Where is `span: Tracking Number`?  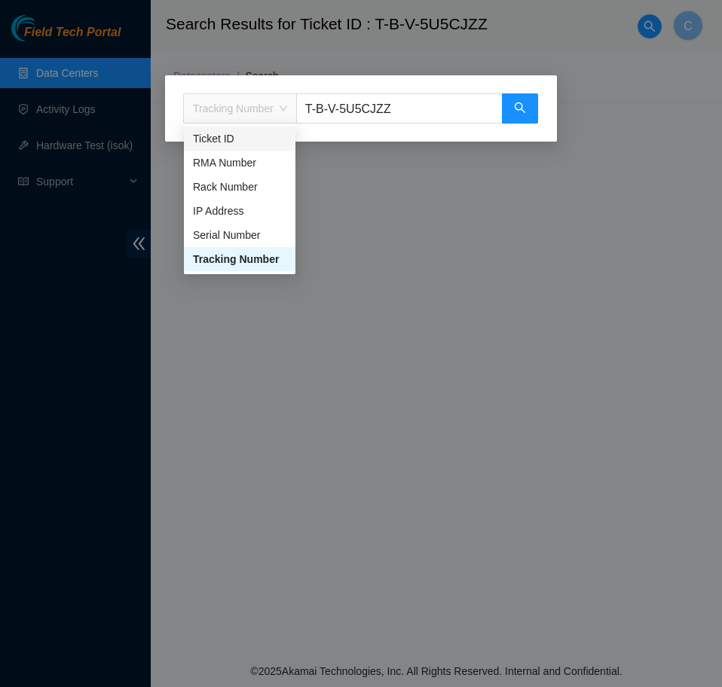 span: Tracking Number is located at coordinates (240, 109).